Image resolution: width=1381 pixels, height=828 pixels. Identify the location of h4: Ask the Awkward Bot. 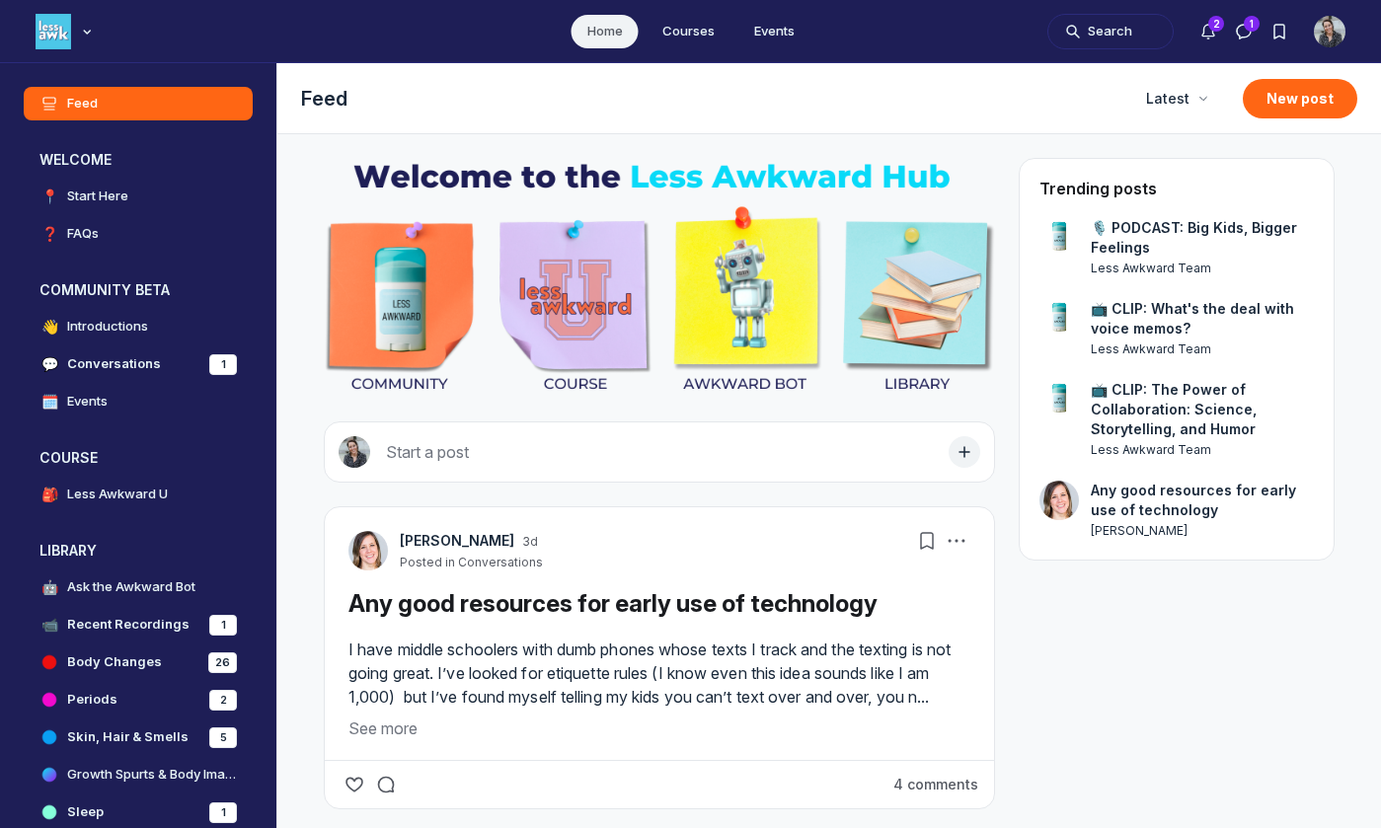
(131, 588).